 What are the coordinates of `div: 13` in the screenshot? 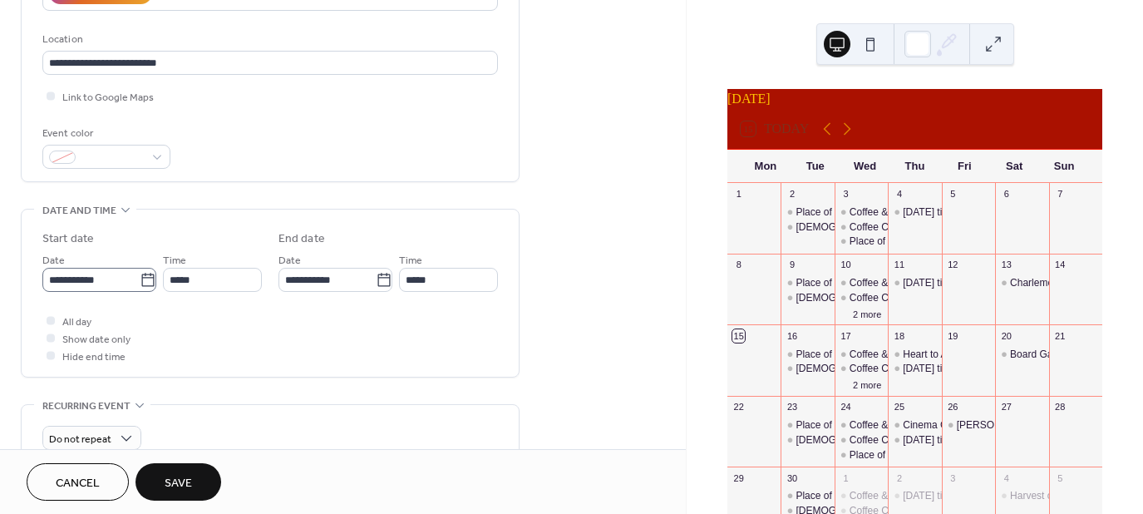 It's located at (1006, 264).